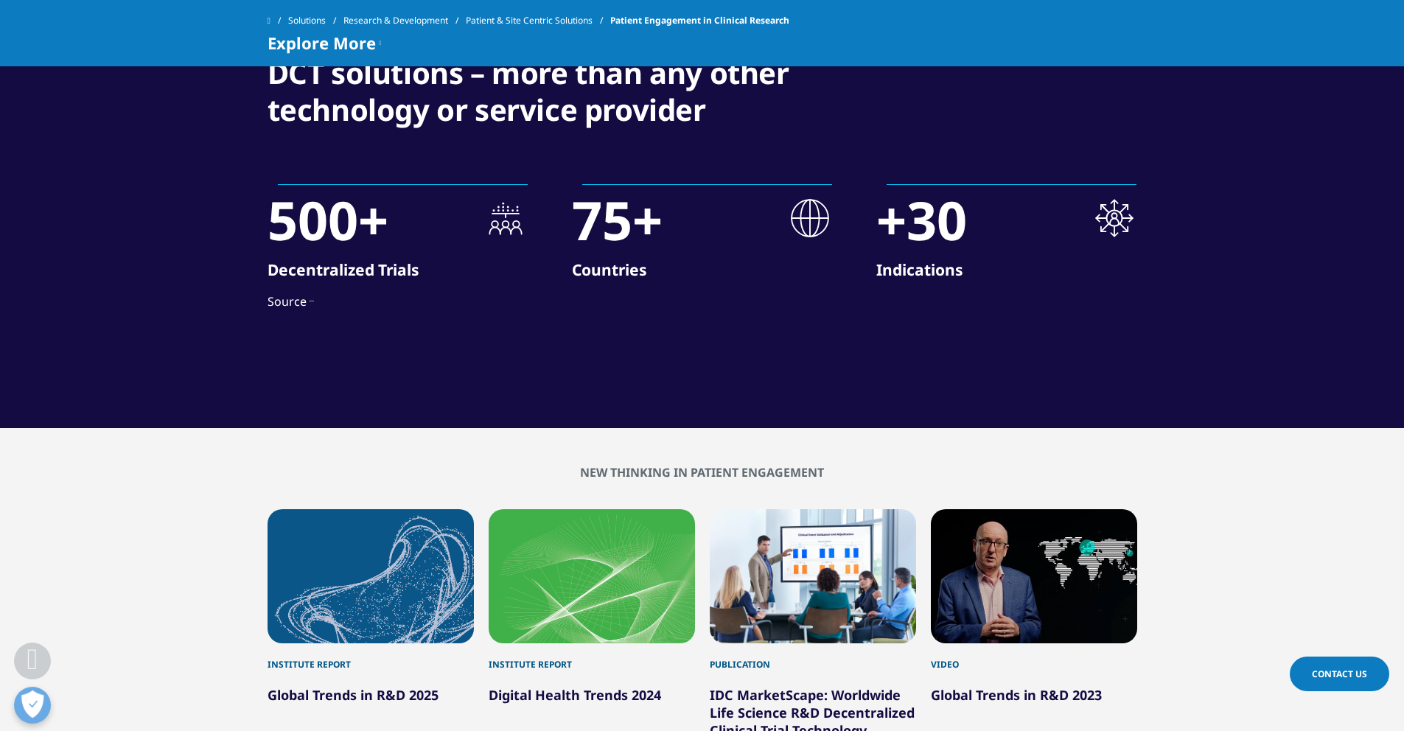 This screenshot has height=731, width=1404. What do you see at coordinates (353, 695) in the screenshot?
I see `a: Global Trends in R&D 2025` at bounding box center [353, 695].